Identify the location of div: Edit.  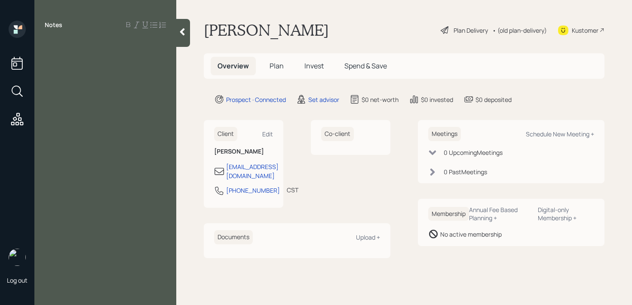
(267, 134).